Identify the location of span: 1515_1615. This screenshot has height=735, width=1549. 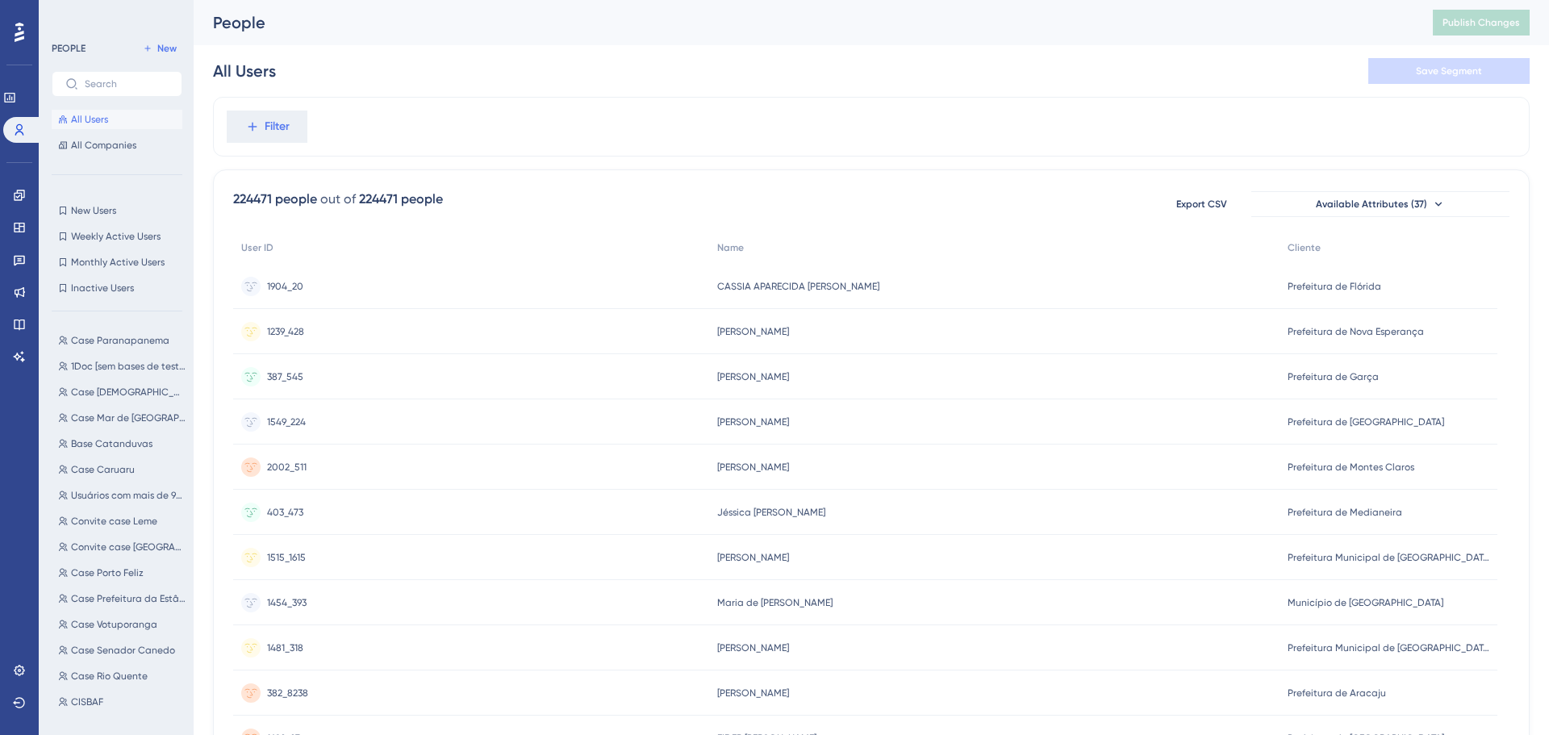
(286, 558).